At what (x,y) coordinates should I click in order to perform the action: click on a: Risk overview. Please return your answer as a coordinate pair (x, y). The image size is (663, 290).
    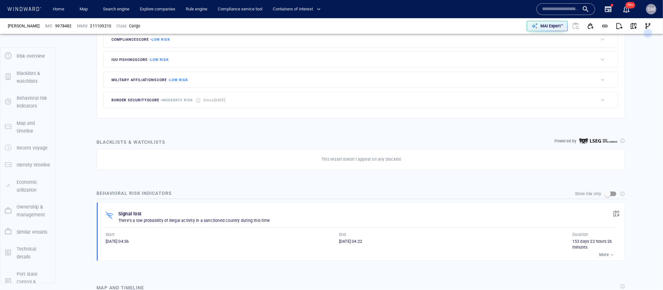
    Looking at the image, I should click on (28, 56).